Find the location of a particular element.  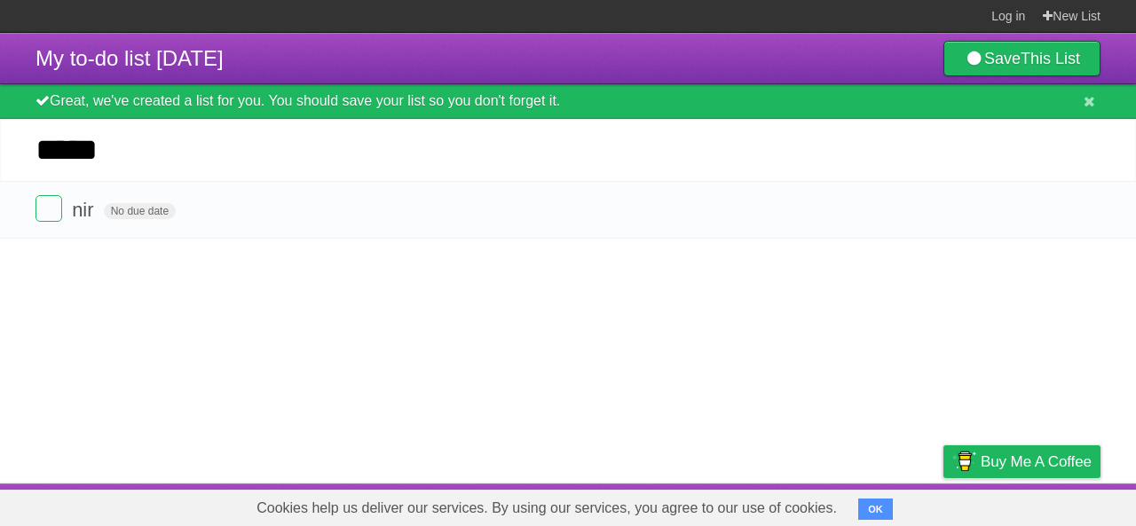

span: Buy me a coffee is located at coordinates (1036, 461).